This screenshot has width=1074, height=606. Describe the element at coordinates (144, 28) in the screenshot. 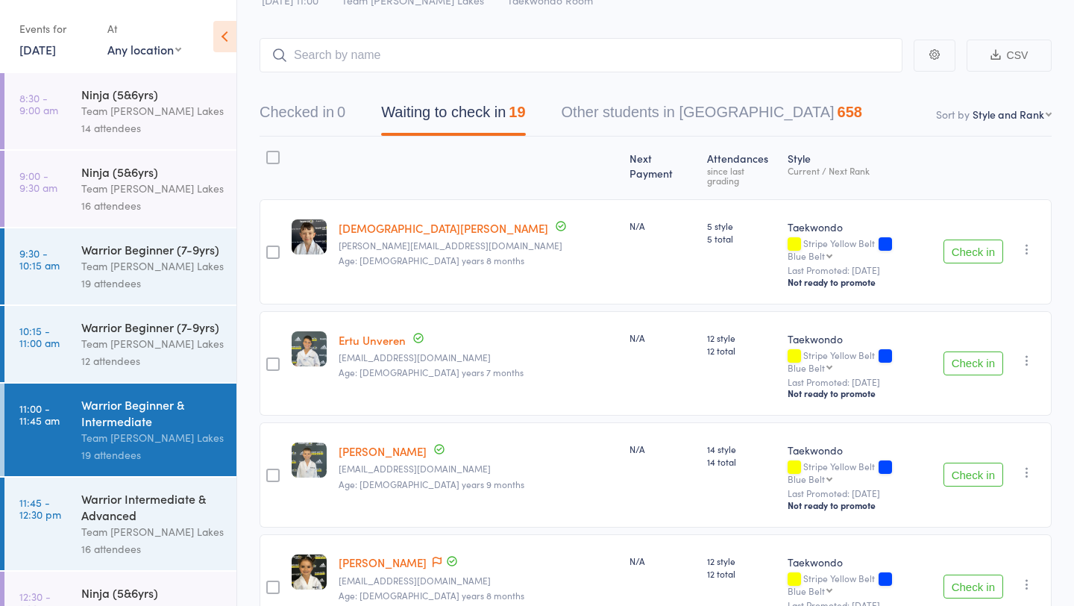

I see `div: At` at that location.